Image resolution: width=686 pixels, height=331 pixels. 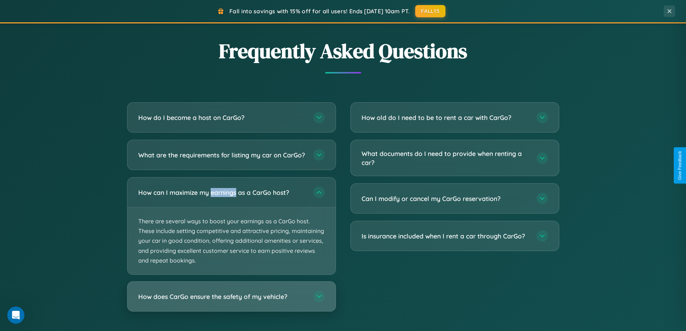 I want to click on button: FALL15, so click(x=431, y=11).